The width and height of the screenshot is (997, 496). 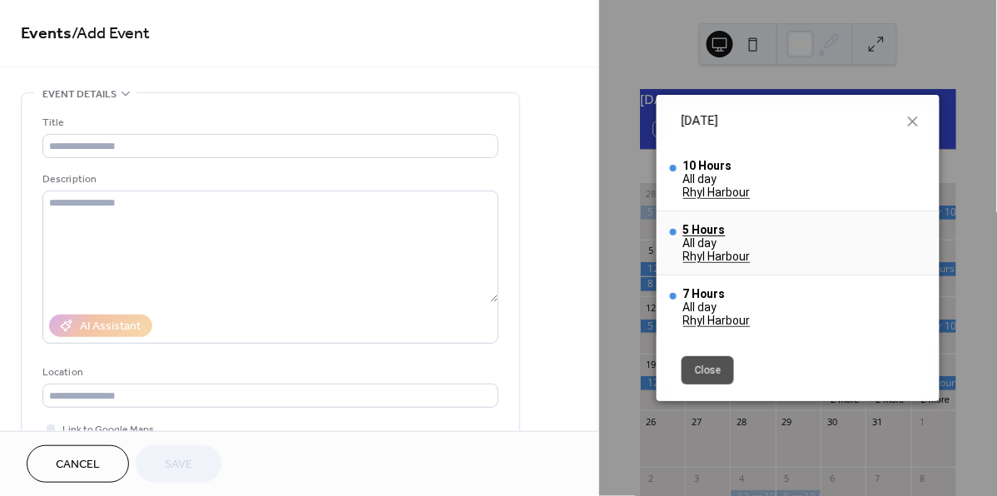 What do you see at coordinates (269, 122) in the screenshot?
I see `div: Title` at bounding box center [269, 122].